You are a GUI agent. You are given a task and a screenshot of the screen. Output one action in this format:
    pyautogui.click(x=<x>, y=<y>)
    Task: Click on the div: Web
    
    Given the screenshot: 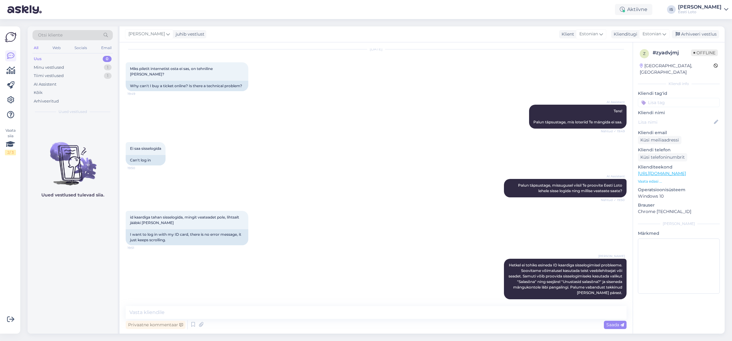 What is the action you would take?
    pyautogui.click(x=56, y=48)
    